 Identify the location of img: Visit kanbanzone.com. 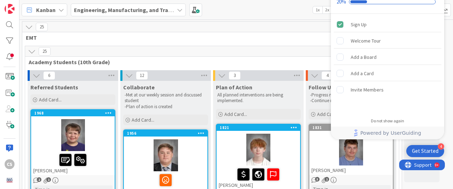
(10, 9).